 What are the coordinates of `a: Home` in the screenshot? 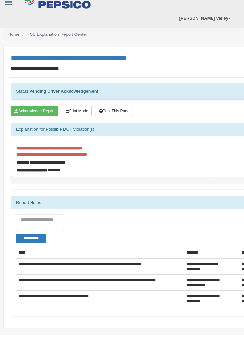 It's located at (14, 34).